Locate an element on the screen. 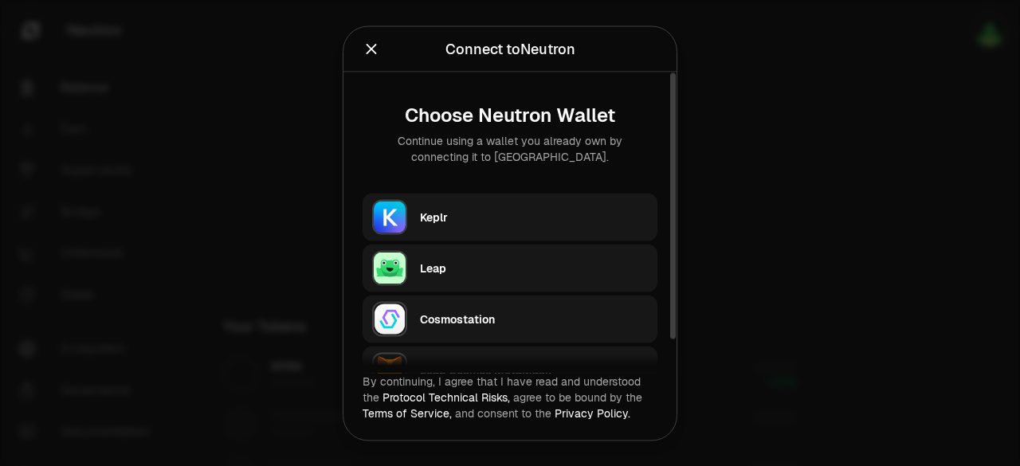 The height and width of the screenshot is (466, 1020). a: Privacy Policy. is located at coordinates (592, 413).